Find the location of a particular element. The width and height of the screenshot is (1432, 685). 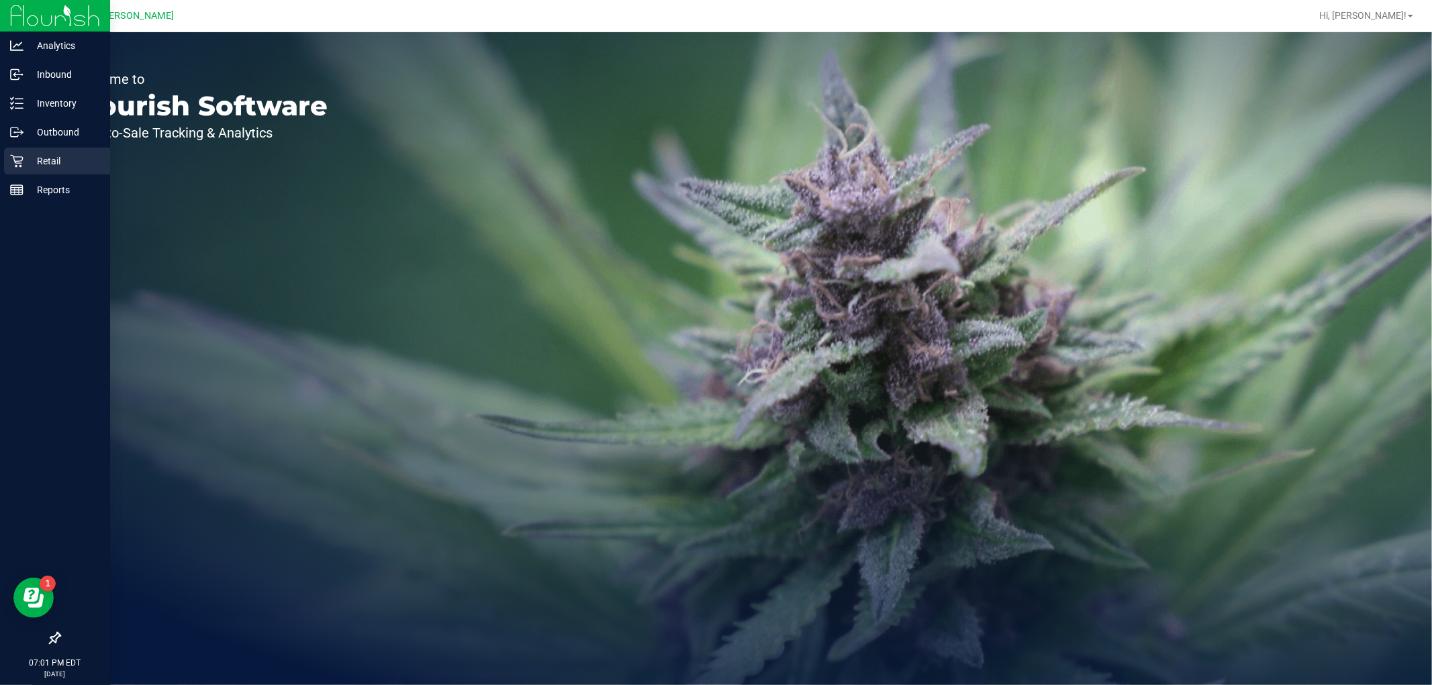

p: Welcome to is located at coordinates (200, 79).